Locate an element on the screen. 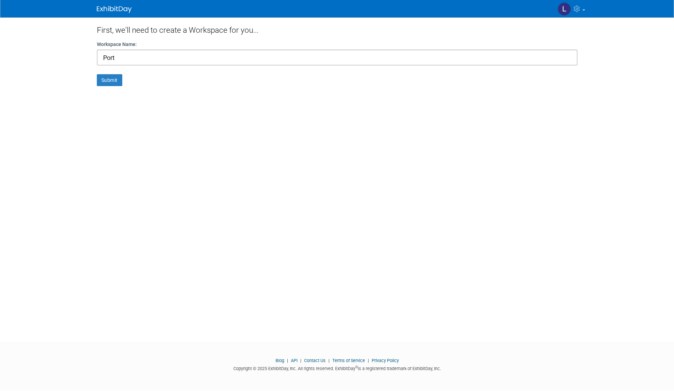  button: Submit is located at coordinates (109, 80).